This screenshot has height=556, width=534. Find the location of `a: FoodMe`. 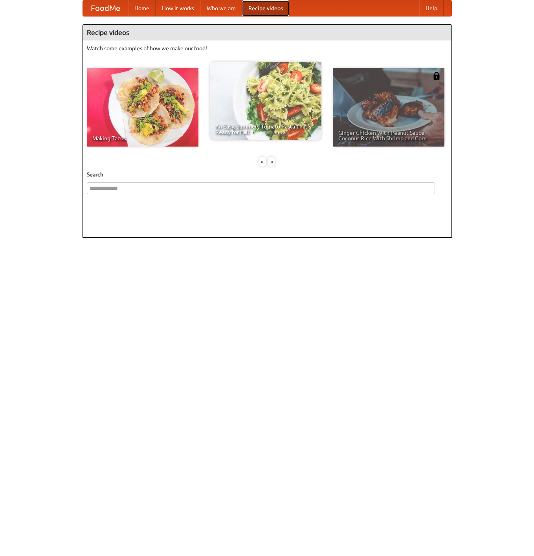

a: FoodMe is located at coordinates (105, 8).